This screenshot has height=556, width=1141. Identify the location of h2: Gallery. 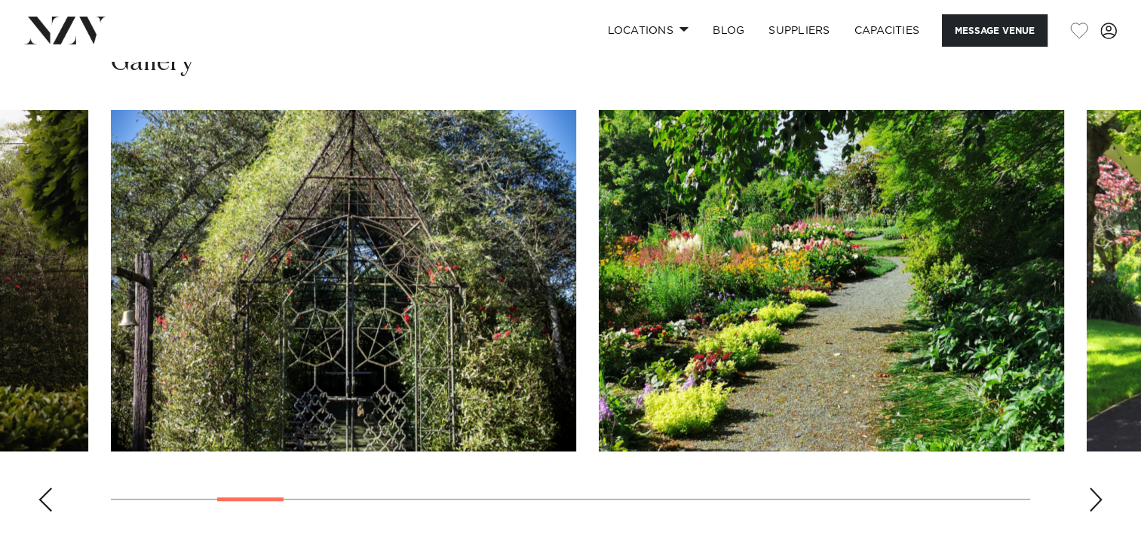
(152, 63).